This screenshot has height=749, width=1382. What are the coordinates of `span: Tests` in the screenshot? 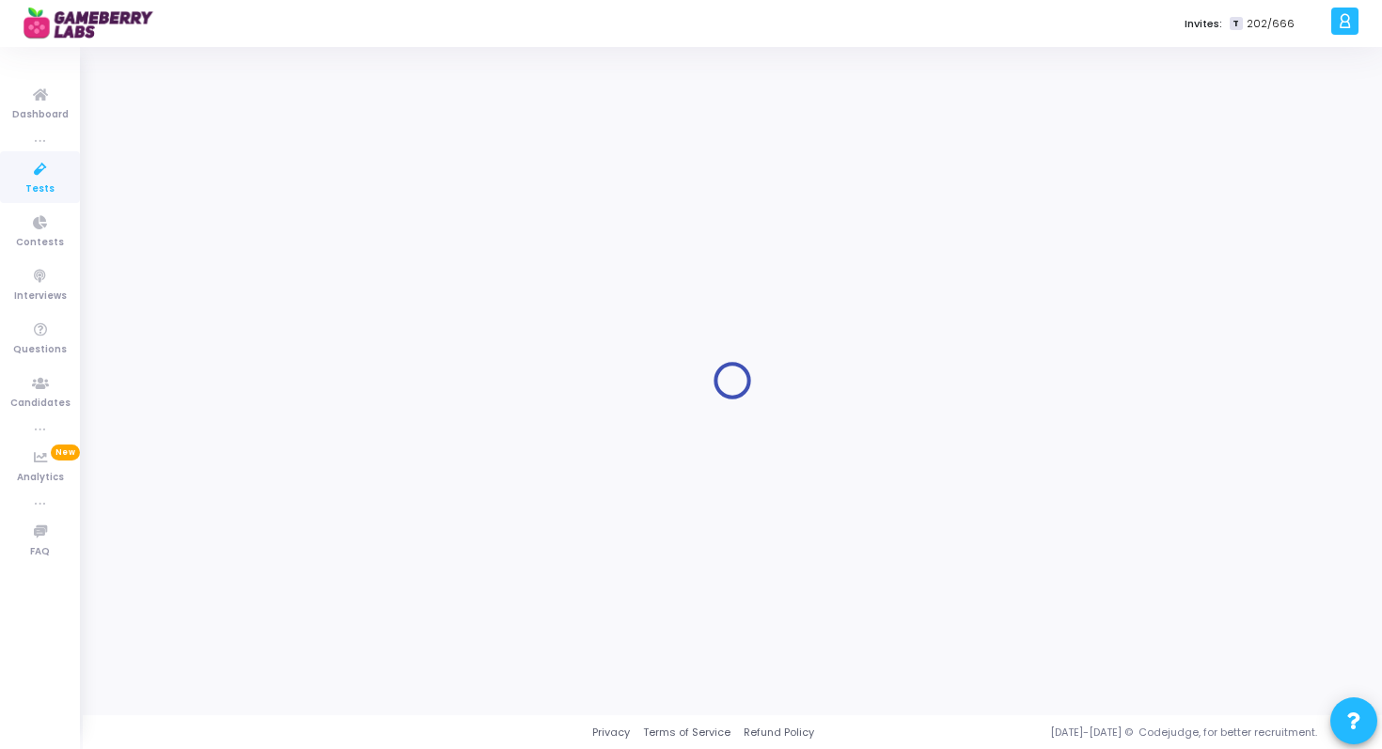 It's located at (39, 189).